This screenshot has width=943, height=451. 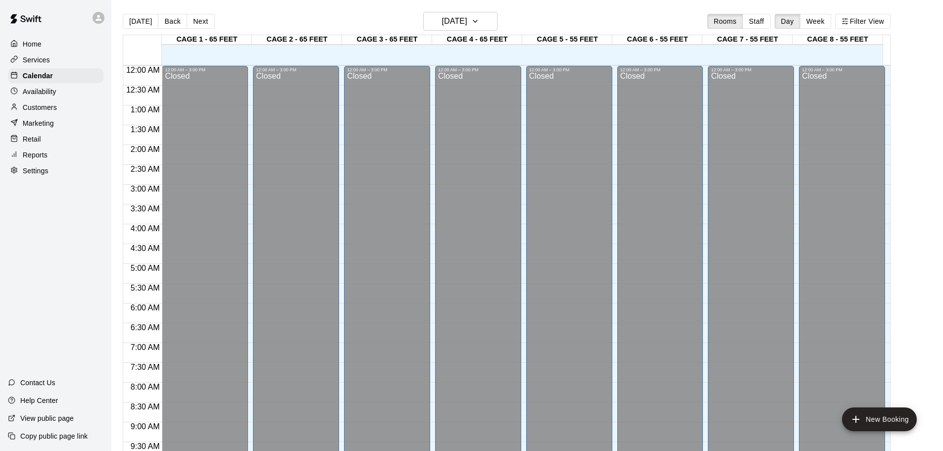 What do you see at coordinates (38, 123) in the screenshot?
I see `p: Marketing` at bounding box center [38, 123].